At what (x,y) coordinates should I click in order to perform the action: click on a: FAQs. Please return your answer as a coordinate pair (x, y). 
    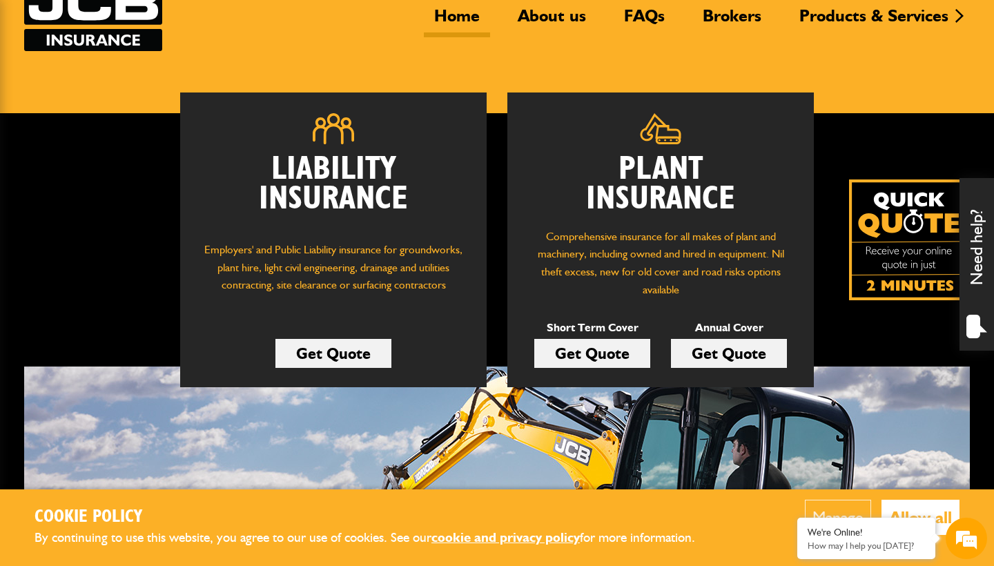
    Looking at the image, I should click on (644, 21).